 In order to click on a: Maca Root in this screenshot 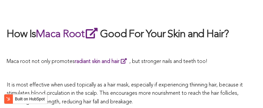, I will do `click(68, 34)`.